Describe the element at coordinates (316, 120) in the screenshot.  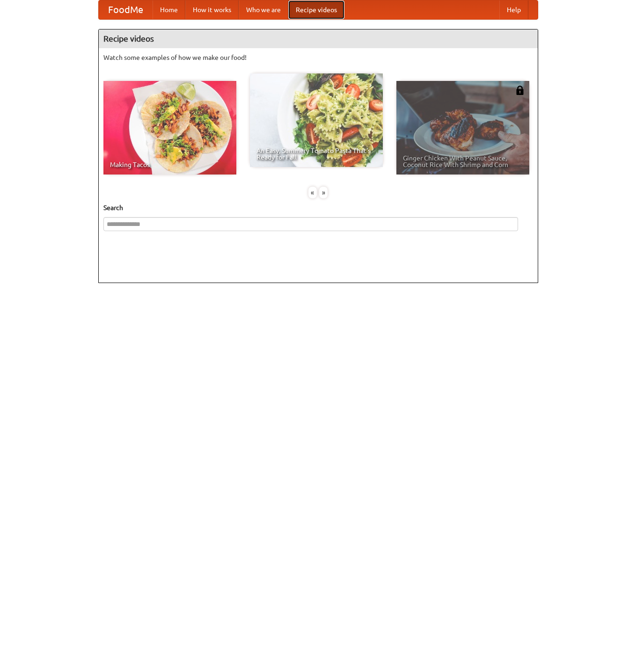
I see `a: An Easy, Summery Tomato Pasta That's Ready for Fall` at that location.